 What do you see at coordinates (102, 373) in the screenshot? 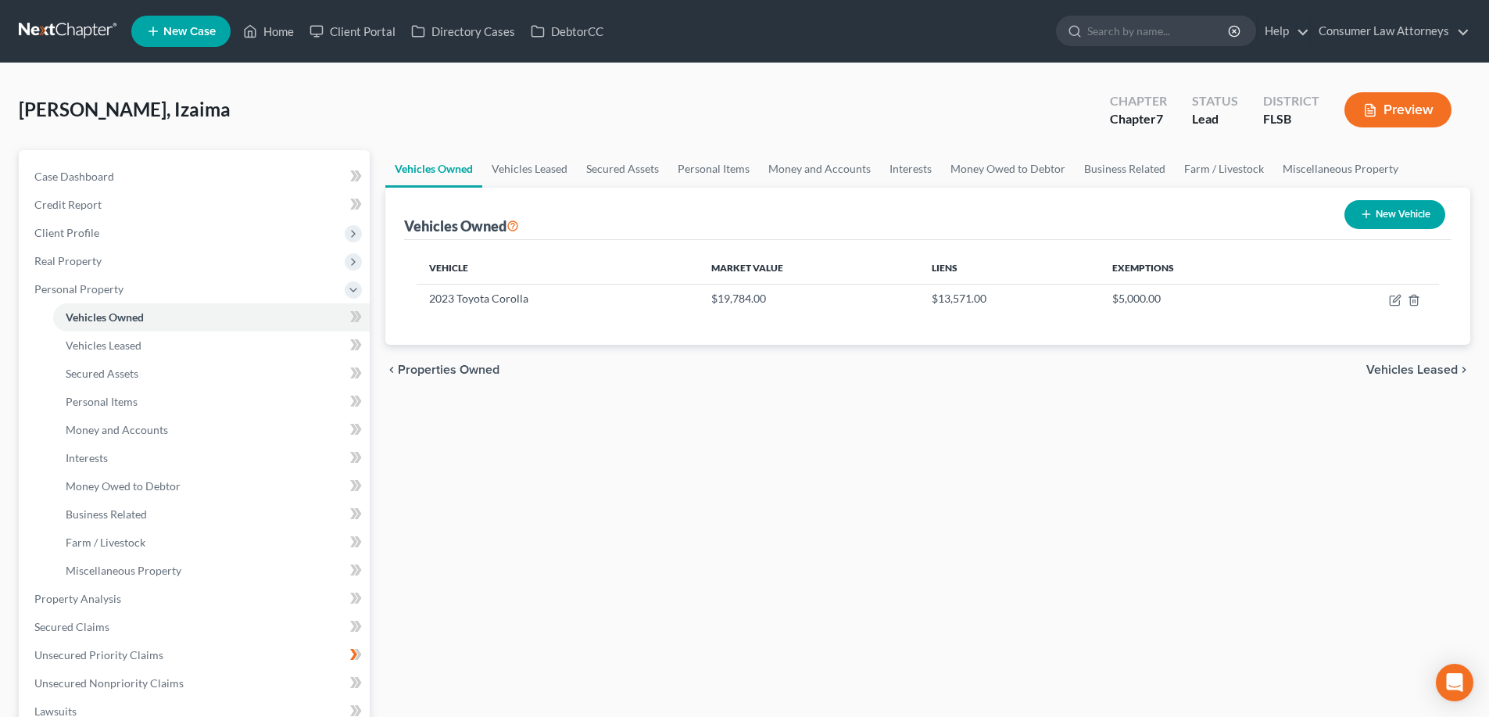
I see `span: Secured Assets` at bounding box center [102, 373].